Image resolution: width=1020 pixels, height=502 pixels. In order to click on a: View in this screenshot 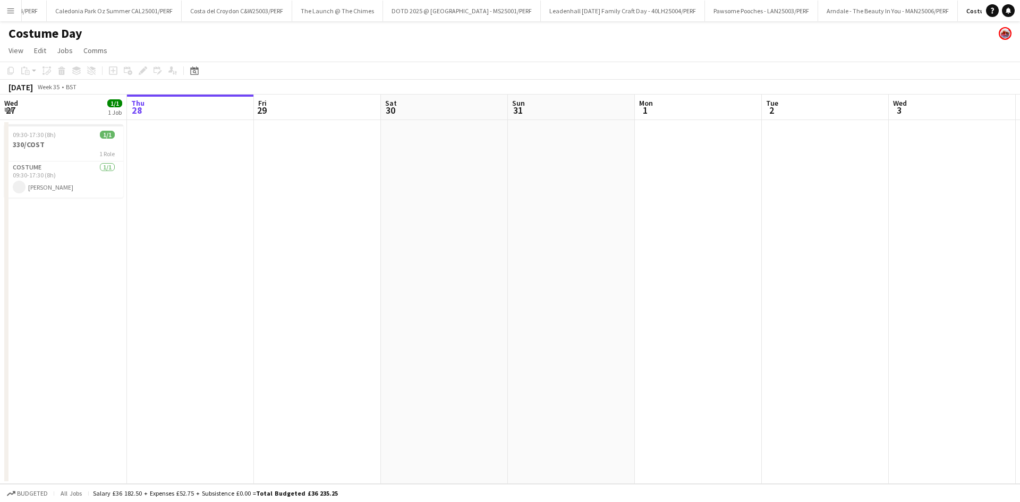, I will do `click(16, 50)`.